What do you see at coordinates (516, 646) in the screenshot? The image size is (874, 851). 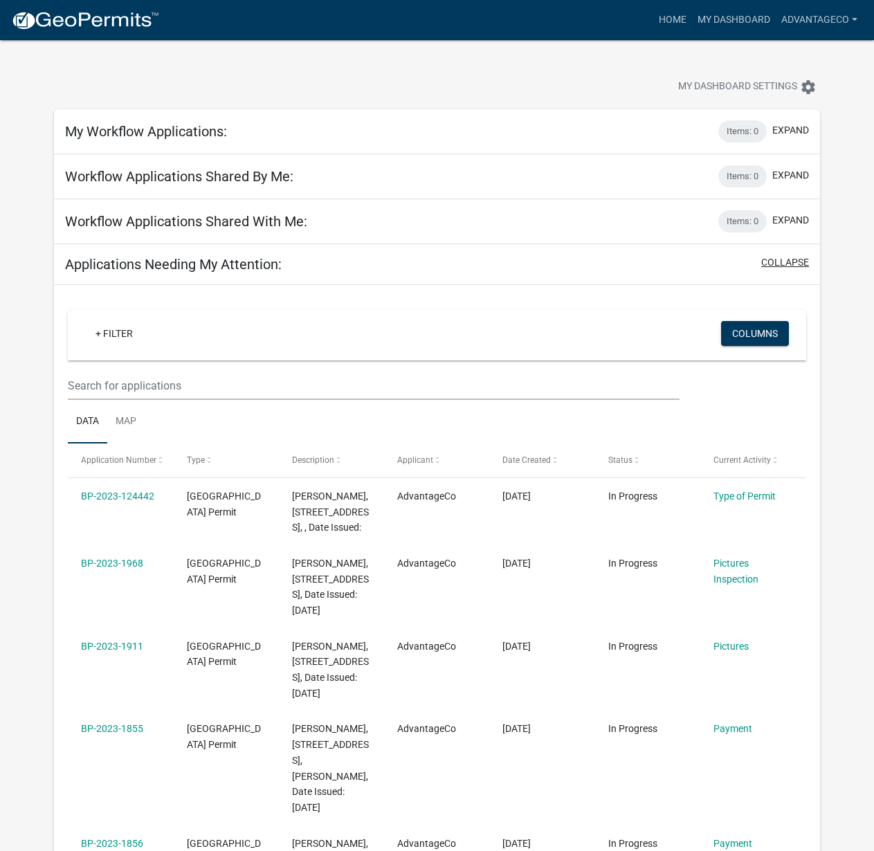 I see `span: 04/19/2023` at bounding box center [516, 646].